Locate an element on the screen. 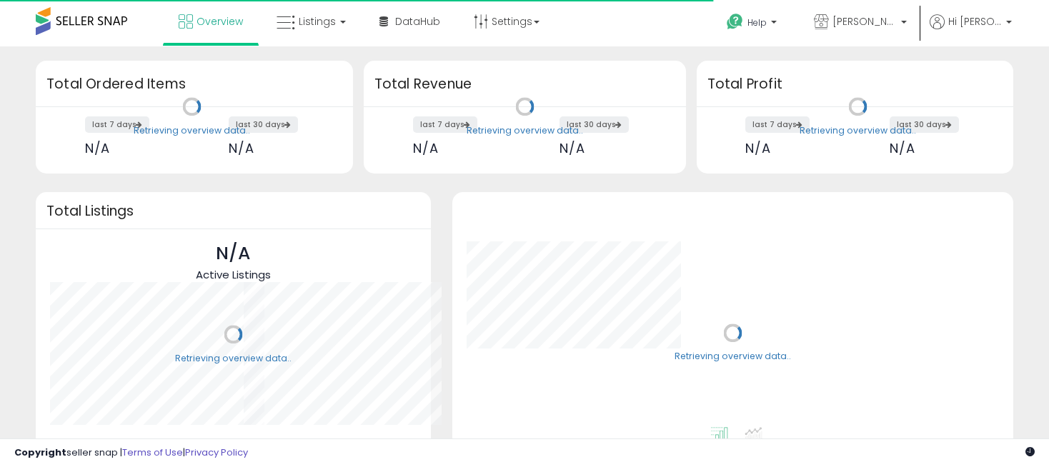  div: seller snap | | is located at coordinates (131, 453).